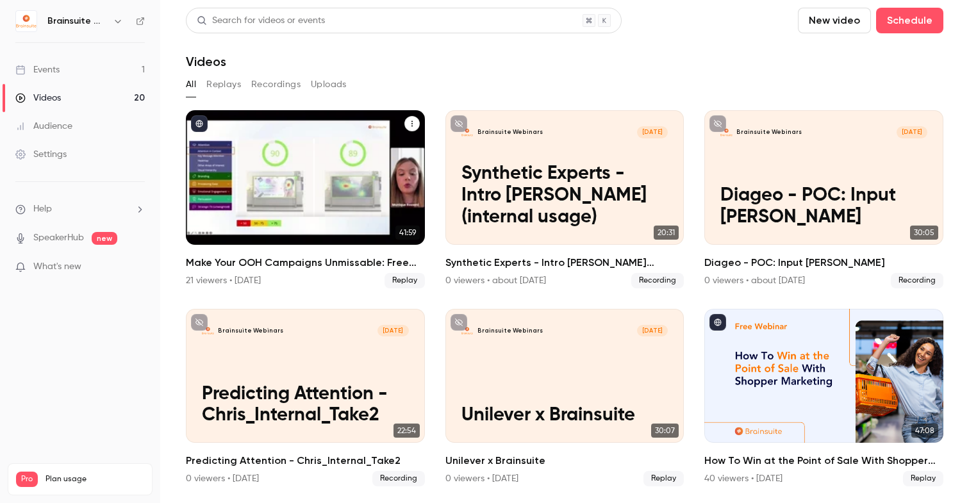 Image resolution: width=969 pixels, height=503 pixels. I want to click on a: SpeakerHub, so click(58, 238).